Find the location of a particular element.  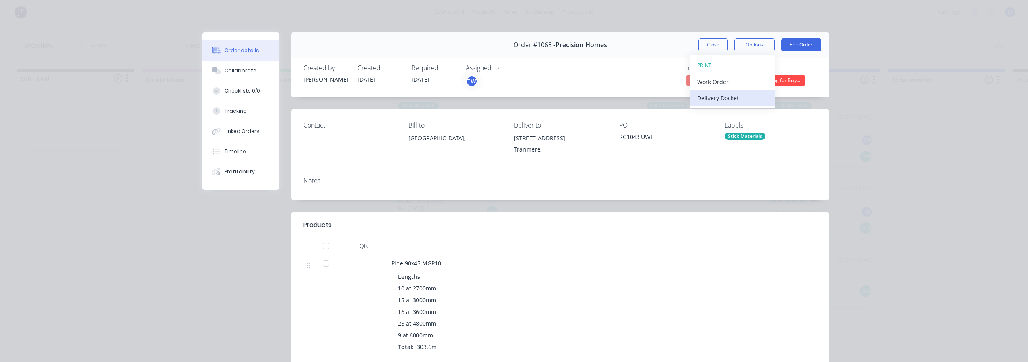

div: Deliver to is located at coordinates (560, 125).